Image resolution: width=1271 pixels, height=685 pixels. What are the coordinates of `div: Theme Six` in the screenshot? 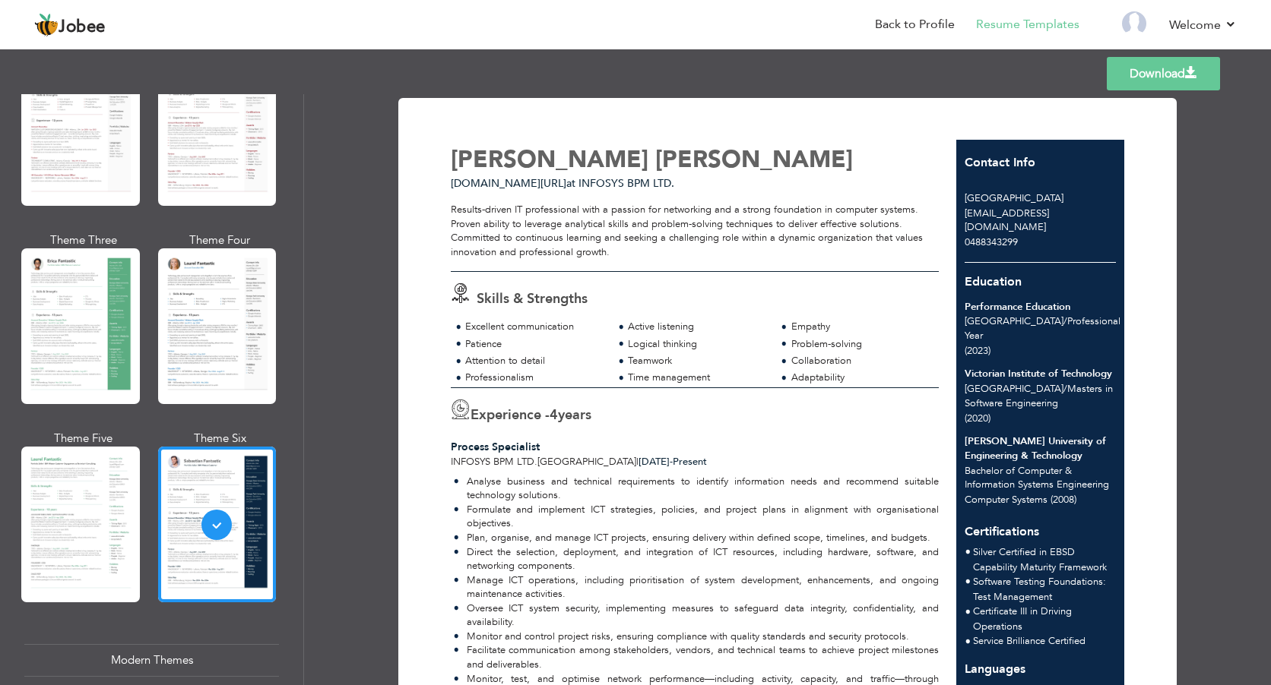 It's located at (220, 438).